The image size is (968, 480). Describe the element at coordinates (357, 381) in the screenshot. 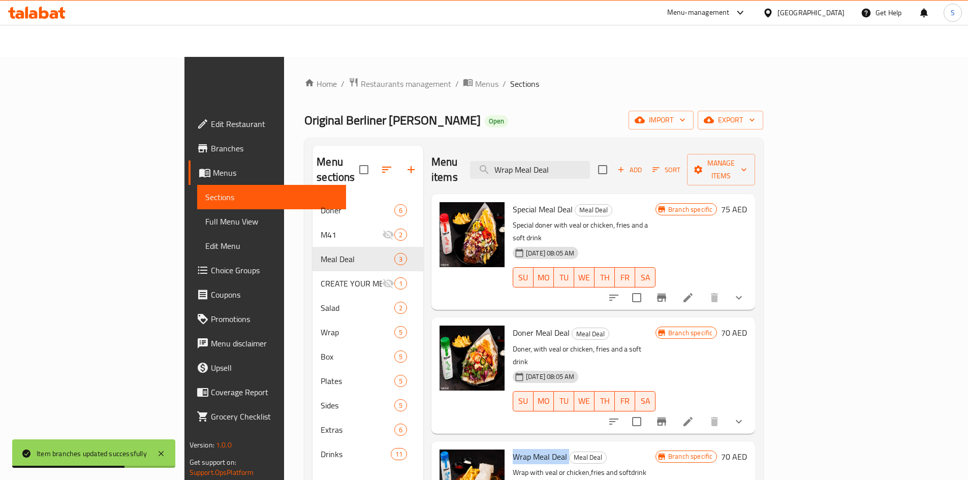

I see `span: Plates` at that location.